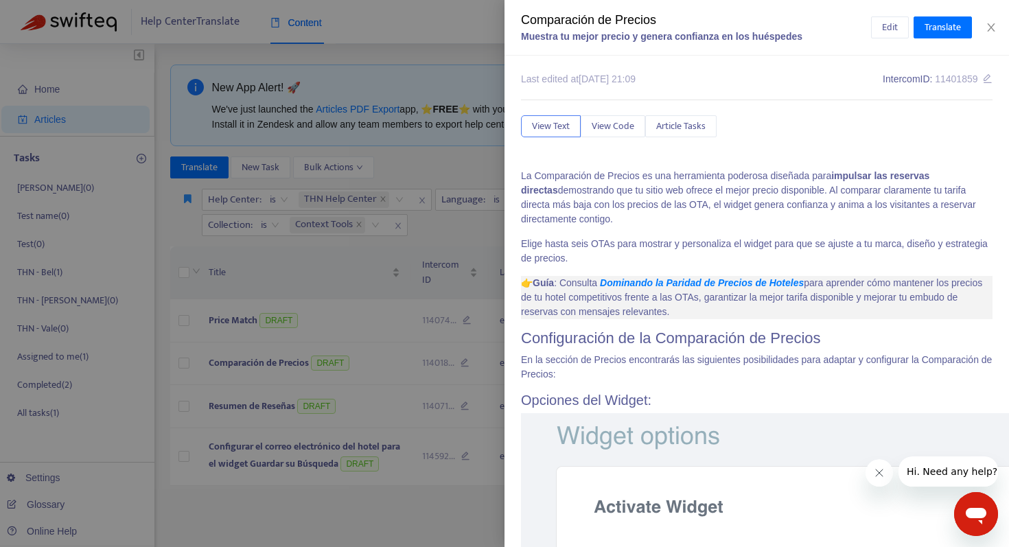  What do you see at coordinates (890, 27) in the screenshot?
I see `span: Edit` at bounding box center [890, 27].